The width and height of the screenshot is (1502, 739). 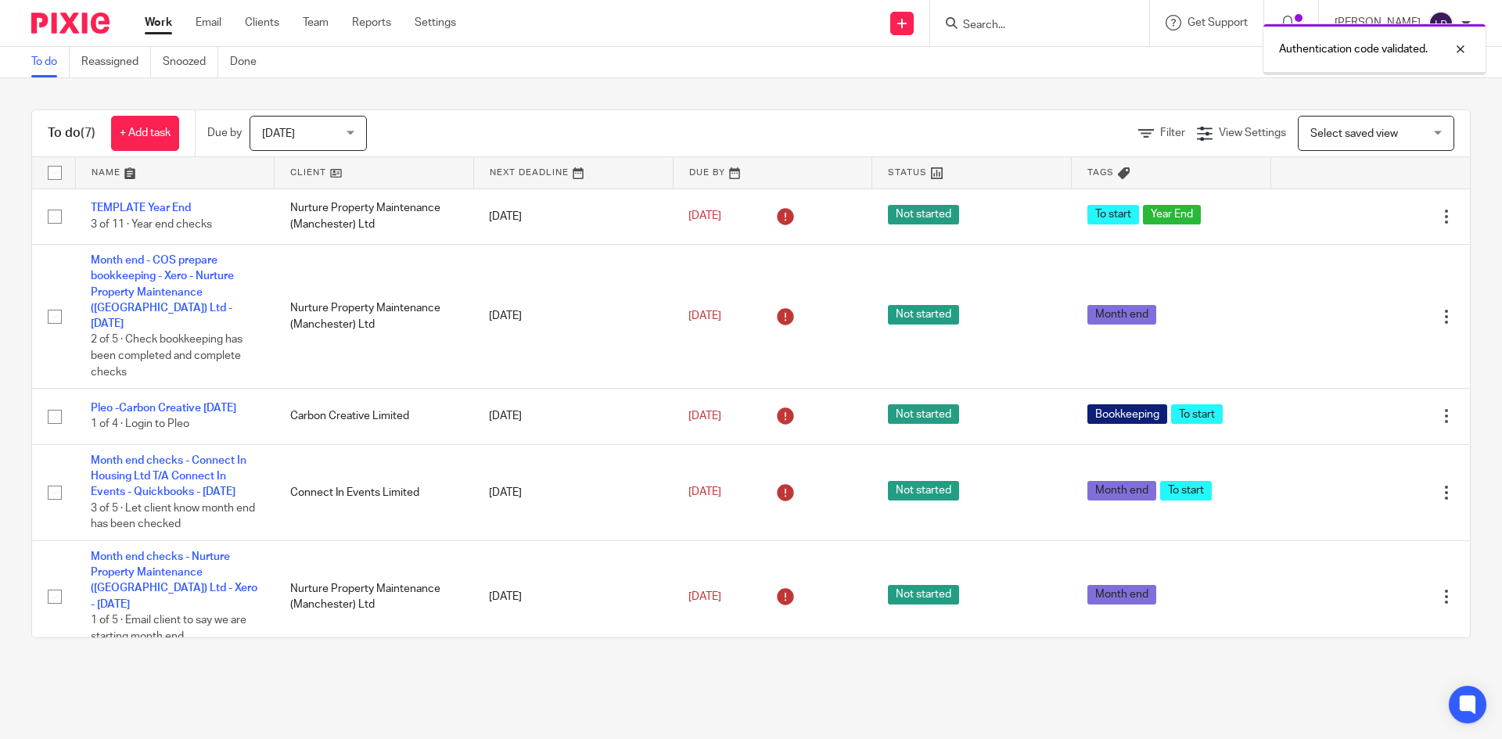 I want to click on p: Authentication code validated., so click(x=1354, y=49).